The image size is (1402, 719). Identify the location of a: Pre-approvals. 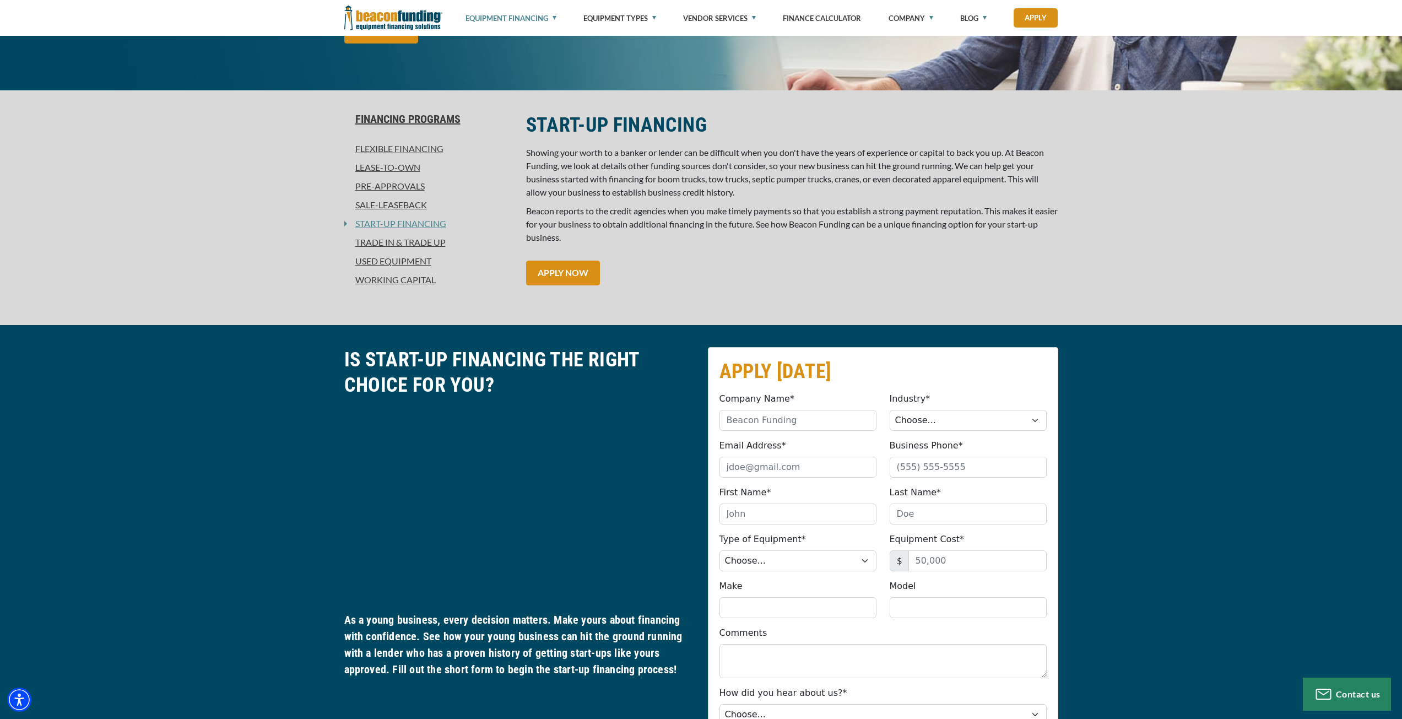
(429, 186).